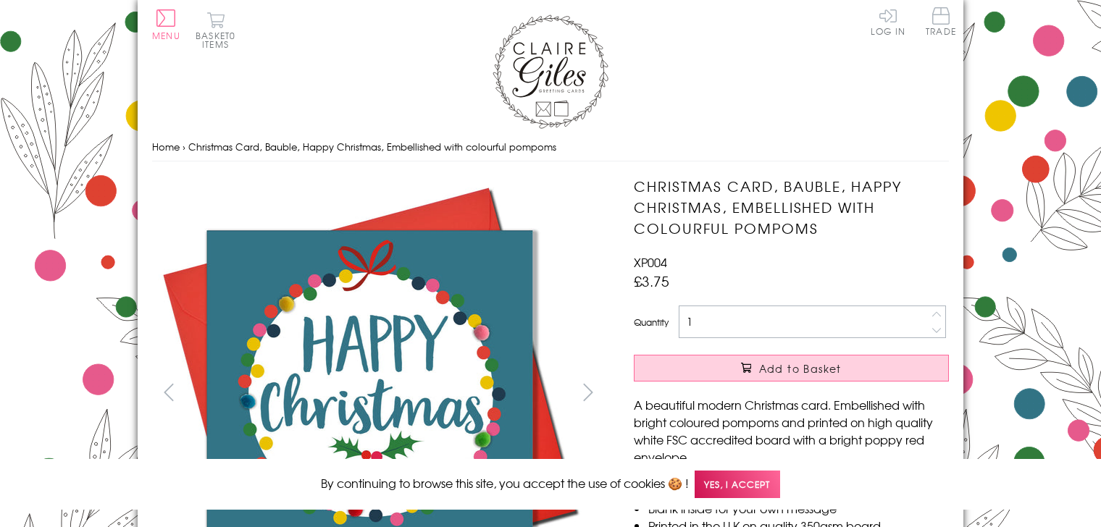 Image resolution: width=1101 pixels, height=527 pixels. What do you see at coordinates (791, 207) in the screenshot?
I see `h1: Christmas Card, Bauble, Happy Christmas, Embellished with colourful pompoms` at bounding box center [791, 207].